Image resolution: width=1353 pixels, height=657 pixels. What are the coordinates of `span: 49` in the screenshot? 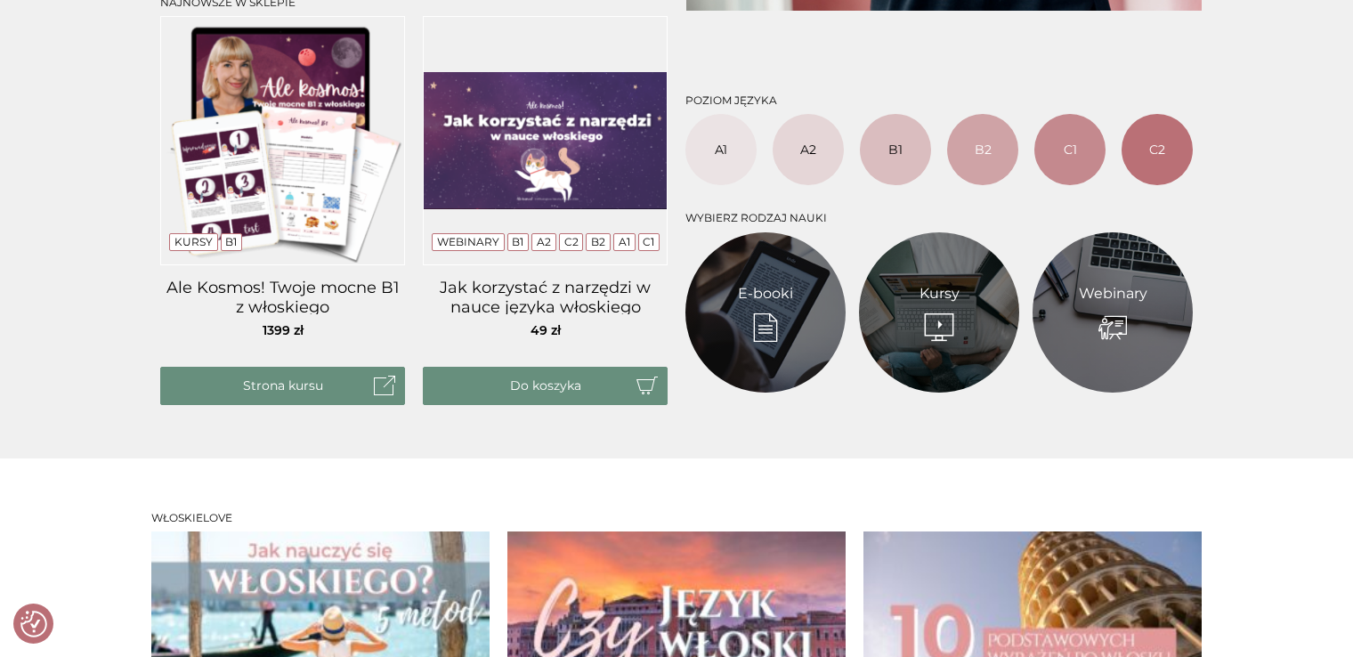 It's located at (546, 330).